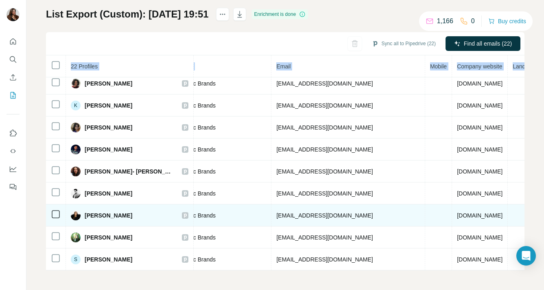 The image size is (544, 290). What do you see at coordinates (404, 44) in the screenshot?
I see `button: Sync all to Pipedrive (22)` at bounding box center [404, 44].